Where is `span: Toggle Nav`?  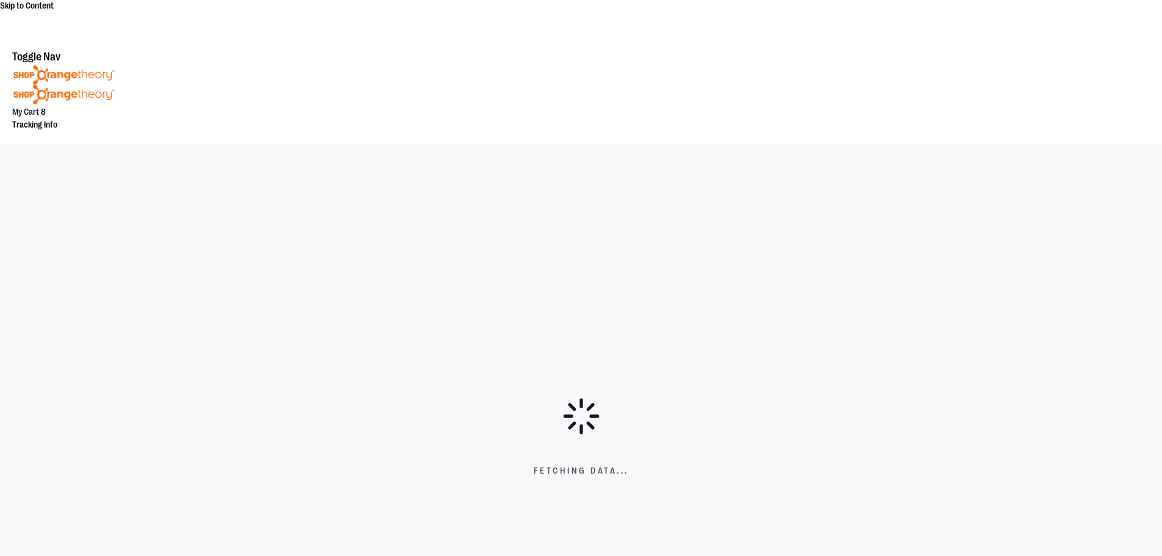 span: Toggle Nav is located at coordinates (36, 57).